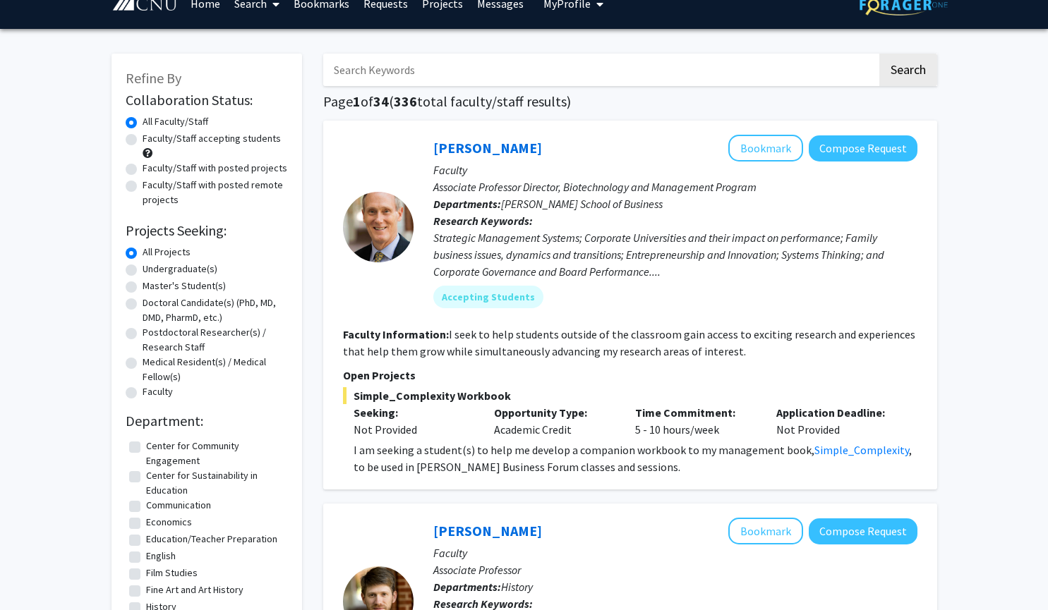 This screenshot has width=1048, height=610. I want to click on label: Master's Student(s), so click(184, 286).